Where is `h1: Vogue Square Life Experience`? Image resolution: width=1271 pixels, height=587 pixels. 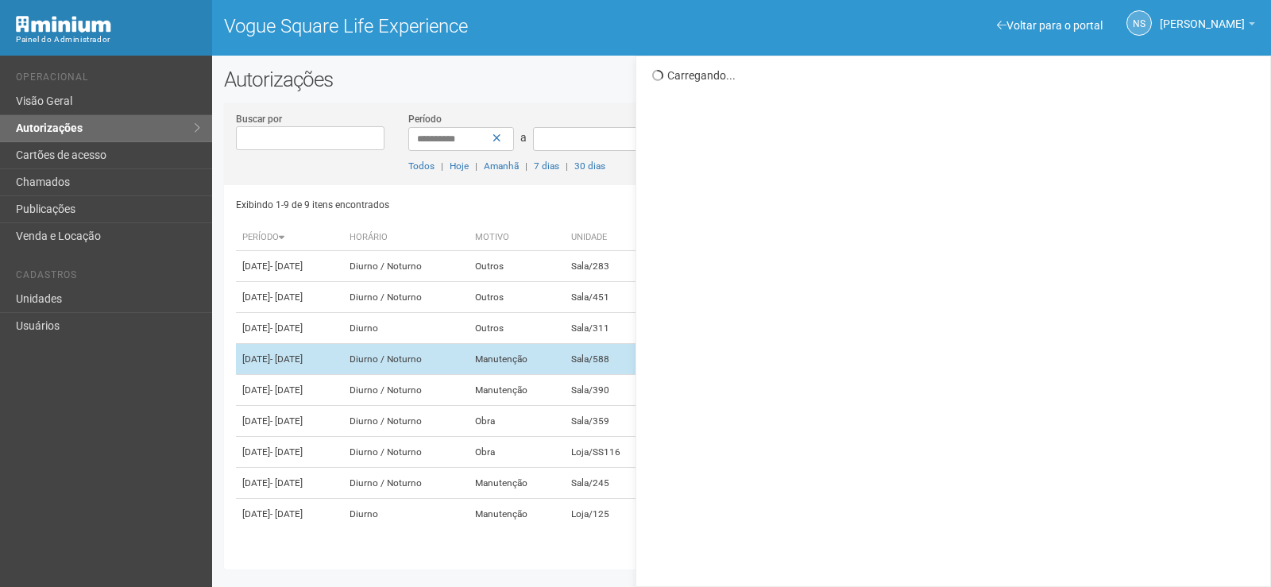 h1: Vogue Square Life Experience is located at coordinates (477, 26).